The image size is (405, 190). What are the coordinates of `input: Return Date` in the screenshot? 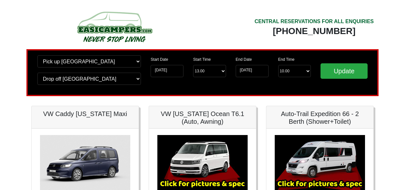 It's located at (252, 71).